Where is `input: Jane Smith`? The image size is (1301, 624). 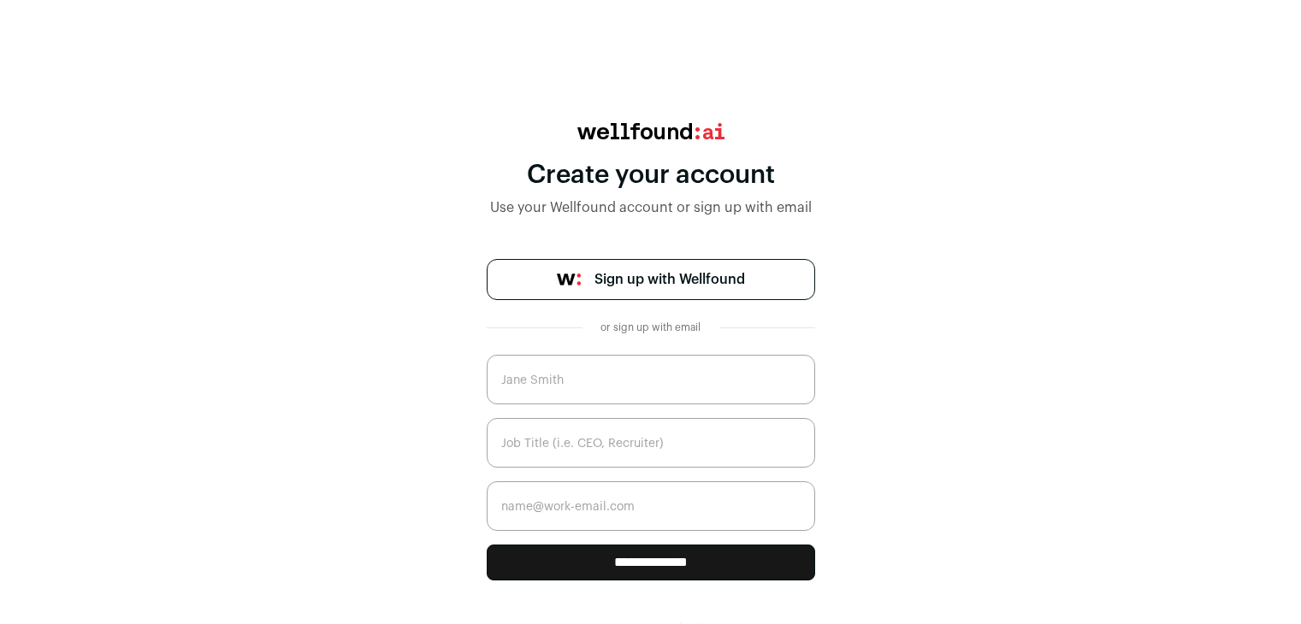 input: Jane Smith is located at coordinates (651, 380).